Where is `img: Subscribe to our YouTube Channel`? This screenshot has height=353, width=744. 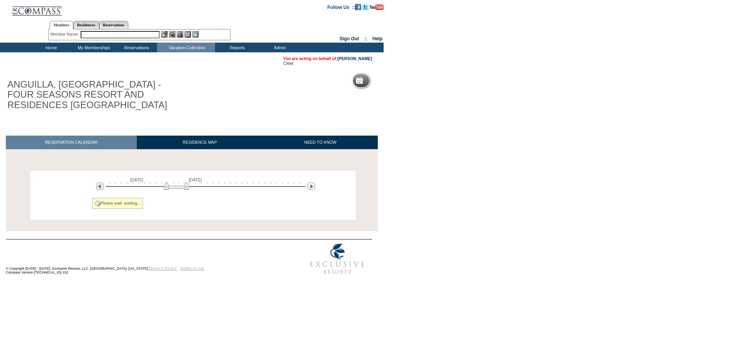 img: Subscribe to our YouTube Channel is located at coordinates (377, 7).